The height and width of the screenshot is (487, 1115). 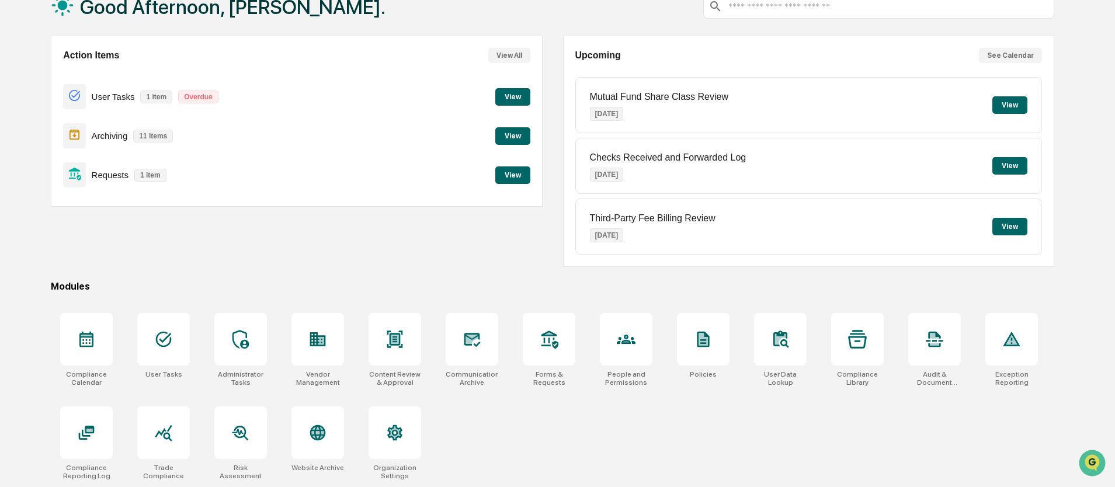 What do you see at coordinates (552, 286) in the screenshot?
I see `div: Modules` at bounding box center [552, 286].